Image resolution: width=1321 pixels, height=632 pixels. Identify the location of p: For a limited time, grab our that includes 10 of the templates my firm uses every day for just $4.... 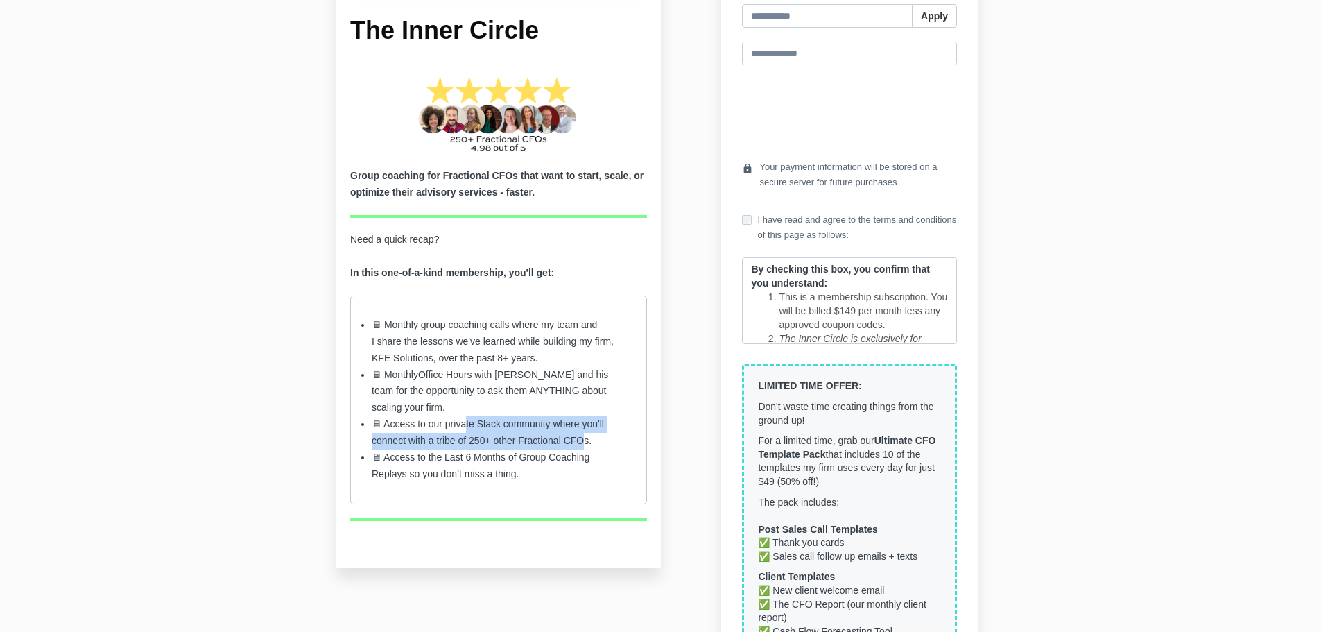
(849, 461).